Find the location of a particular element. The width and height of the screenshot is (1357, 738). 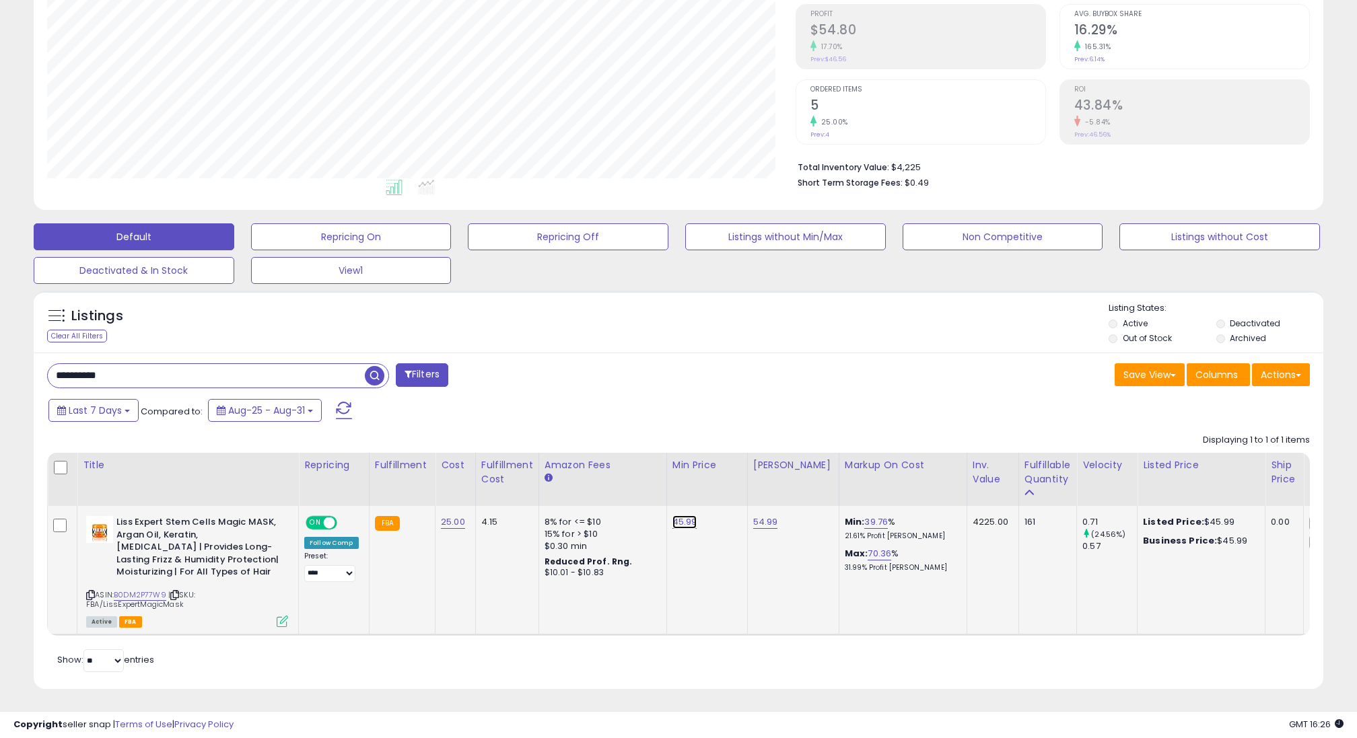

h2: 16.29% is located at coordinates (1191, 31).